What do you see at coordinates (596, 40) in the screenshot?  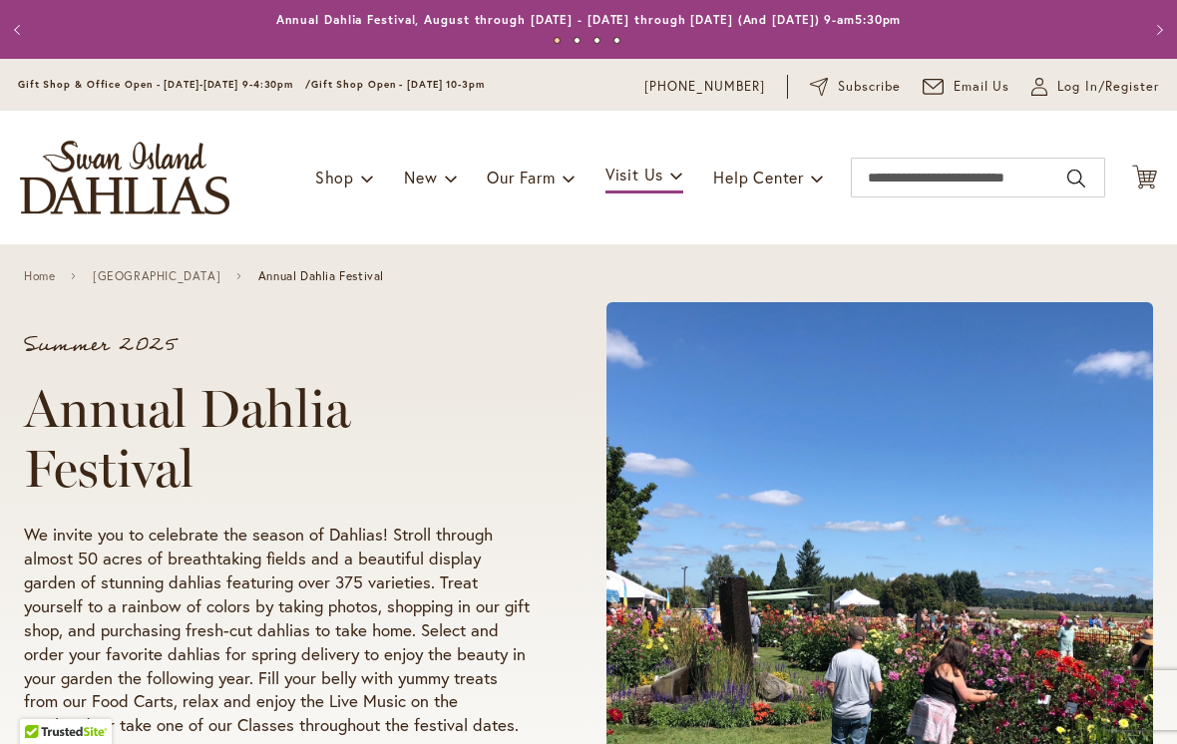 I see `button: 3 of 4` at bounding box center [596, 40].